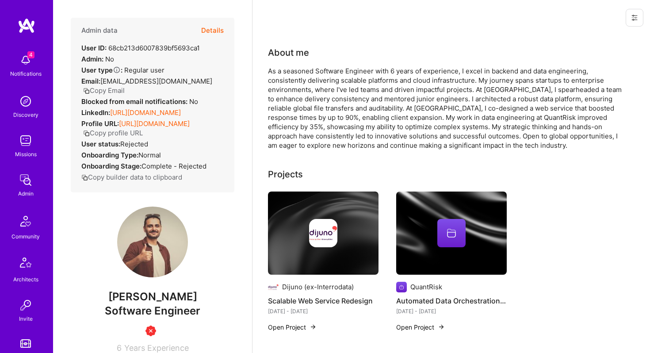  I want to click on button: Copy builder data to clipboard, so click(132, 177).